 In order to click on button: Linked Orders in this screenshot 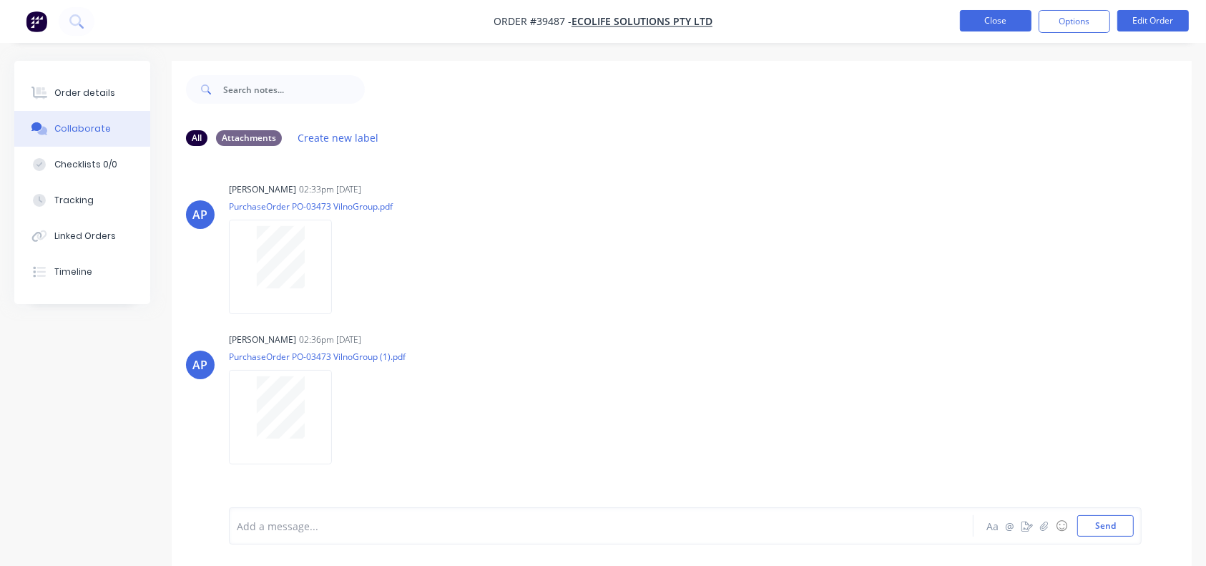, I will do `click(82, 236)`.